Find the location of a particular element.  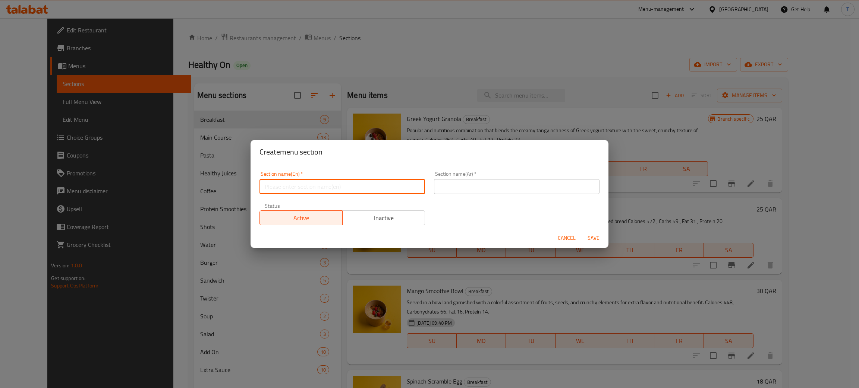

span: Save is located at coordinates (593, 238).